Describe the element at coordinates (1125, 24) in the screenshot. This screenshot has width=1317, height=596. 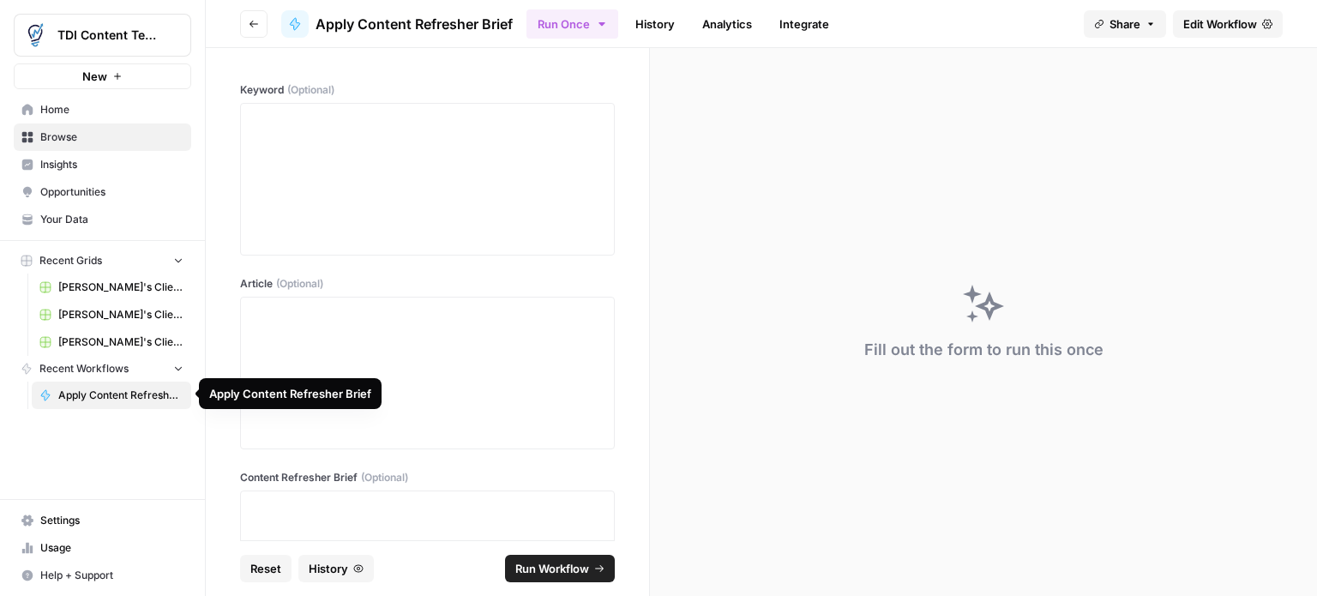
I see `span: Share` at that location.